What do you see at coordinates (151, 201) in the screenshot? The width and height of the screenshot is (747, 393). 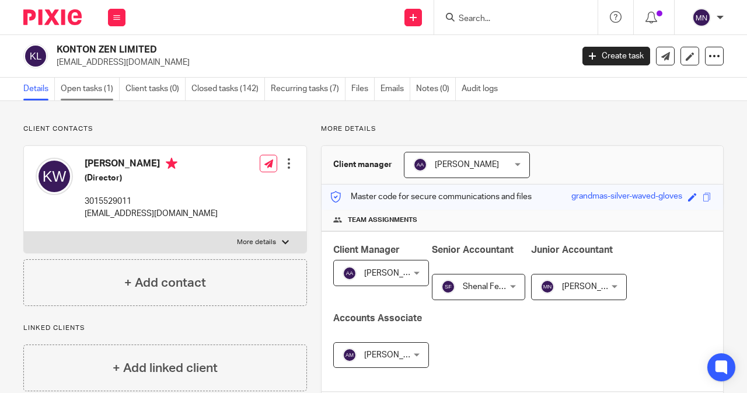 I see `p: 3015529011` at bounding box center [151, 201].